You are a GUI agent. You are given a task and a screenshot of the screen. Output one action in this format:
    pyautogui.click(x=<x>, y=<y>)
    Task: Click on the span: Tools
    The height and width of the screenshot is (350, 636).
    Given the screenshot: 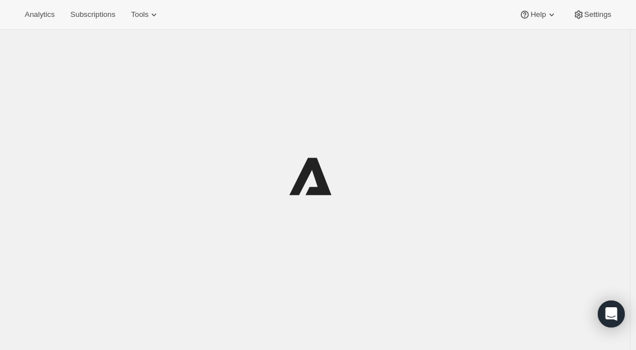 What is the action you would take?
    pyautogui.click(x=139, y=15)
    